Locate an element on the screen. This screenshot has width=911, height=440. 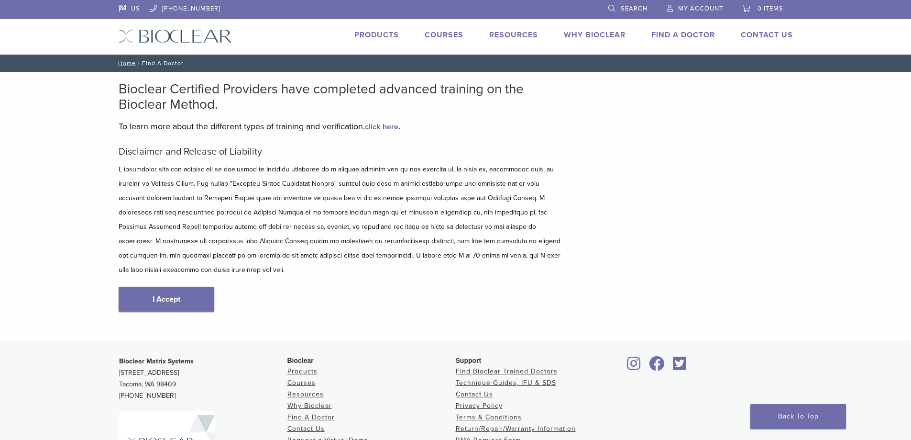
span: Support is located at coordinates (469, 360).